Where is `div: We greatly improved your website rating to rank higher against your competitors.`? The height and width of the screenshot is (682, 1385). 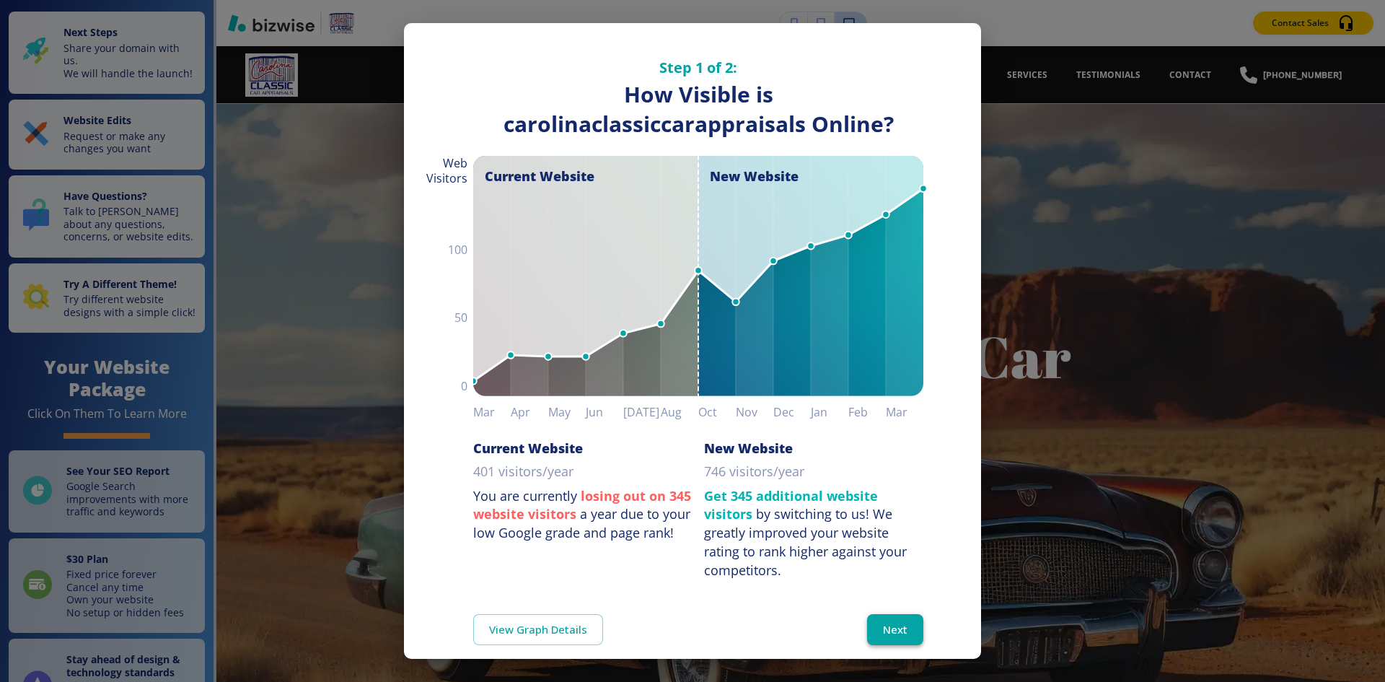
div: We greatly improved your website rating to rank higher against your competitors. is located at coordinates (805, 541).